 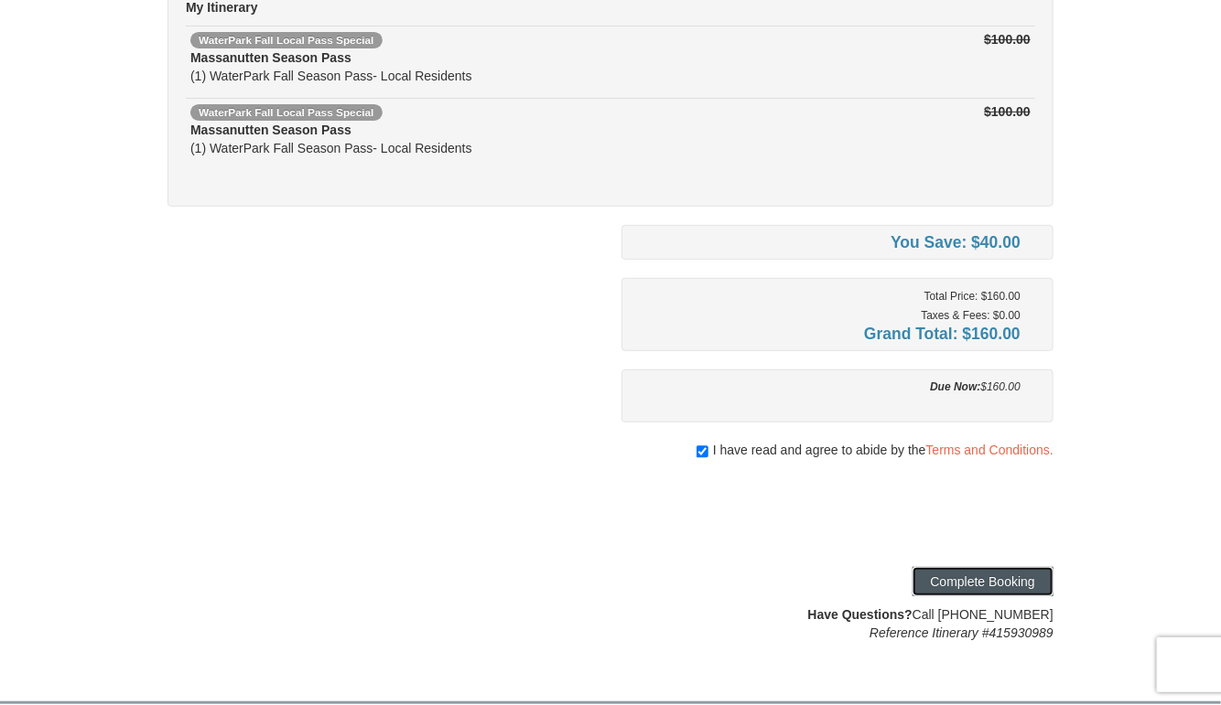 What do you see at coordinates (827, 387) in the screenshot?
I see `div: $160.00` at bounding box center [827, 387].